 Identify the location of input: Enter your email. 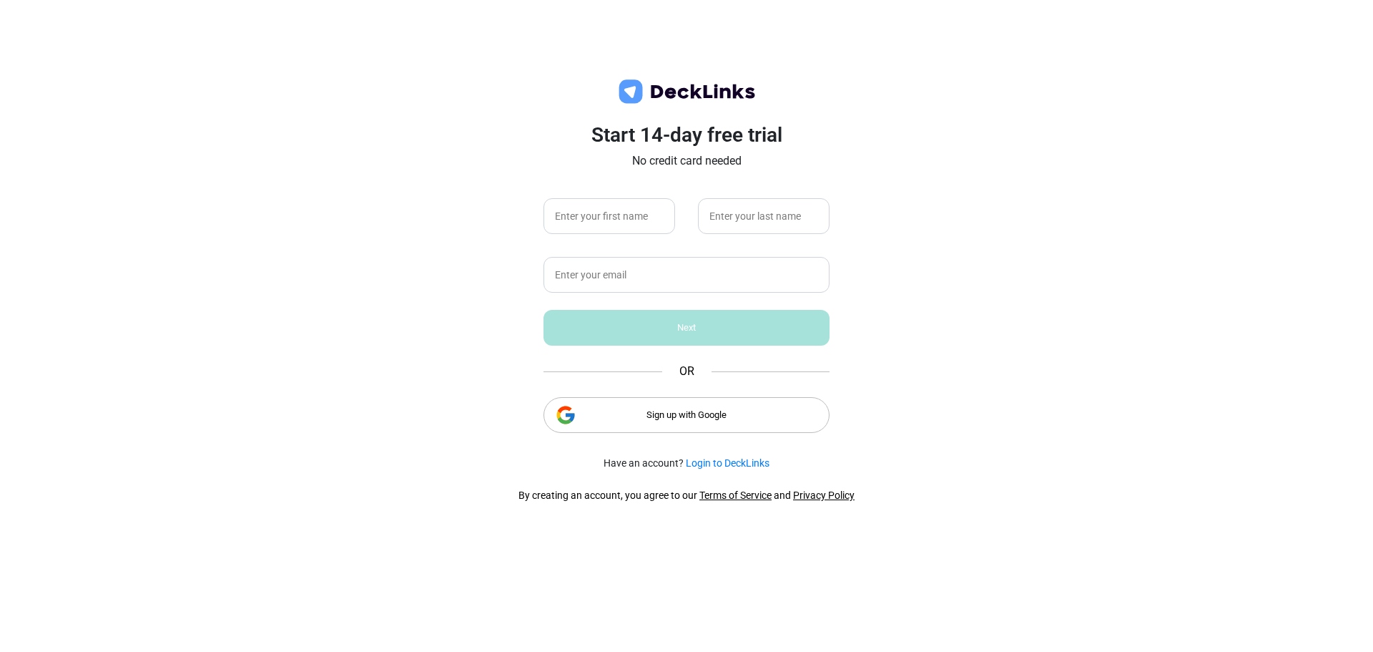
(687, 275).